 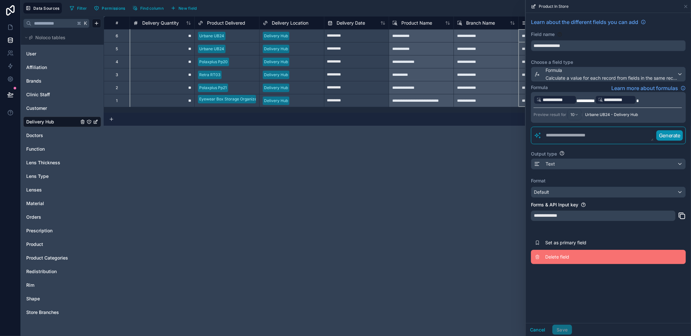 I want to click on span: Permissions, so click(x=113, y=8).